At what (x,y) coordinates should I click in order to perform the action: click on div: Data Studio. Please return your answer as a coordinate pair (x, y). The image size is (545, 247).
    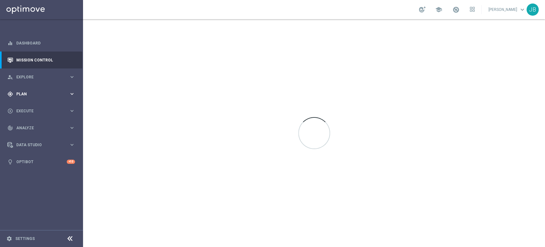
    Looking at the image, I should click on (38, 145).